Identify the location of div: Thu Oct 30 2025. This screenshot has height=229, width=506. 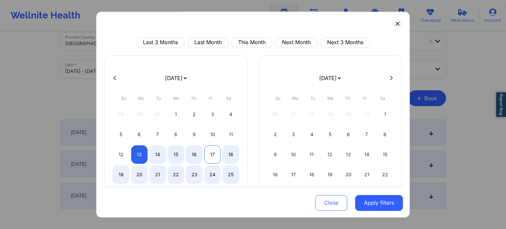
(194, 195).